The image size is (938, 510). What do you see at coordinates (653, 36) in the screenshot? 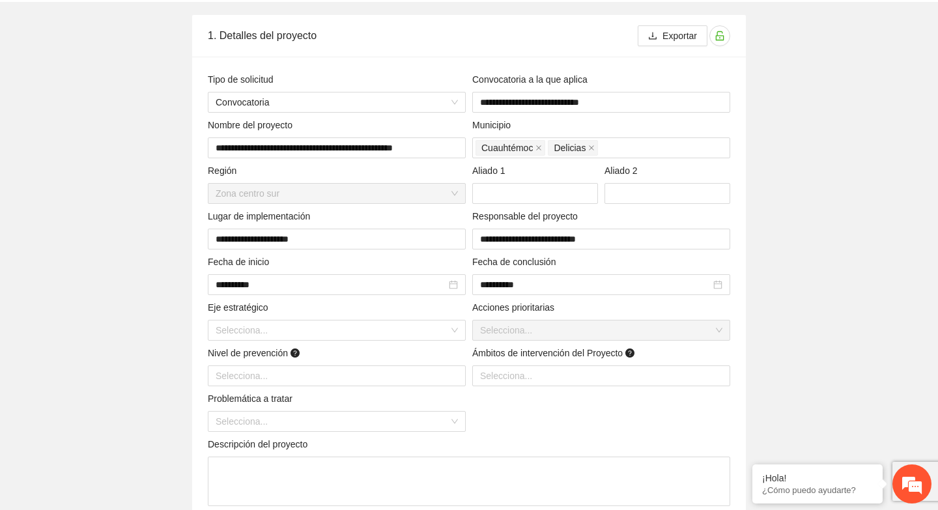
I see `span: download` at bounding box center [653, 36].